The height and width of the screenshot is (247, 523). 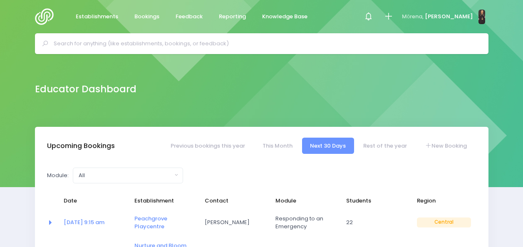 What do you see at coordinates (232, 17) in the screenshot?
I see `a: Reporting` at bounding box center [232, 17].